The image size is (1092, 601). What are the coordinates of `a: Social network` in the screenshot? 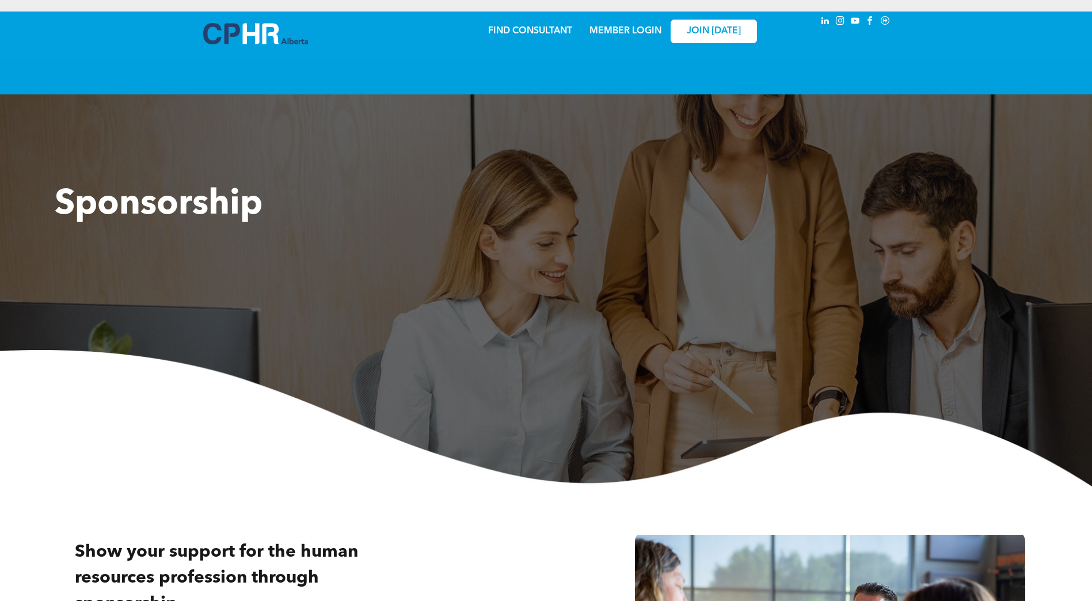 It's located at (885, 22).